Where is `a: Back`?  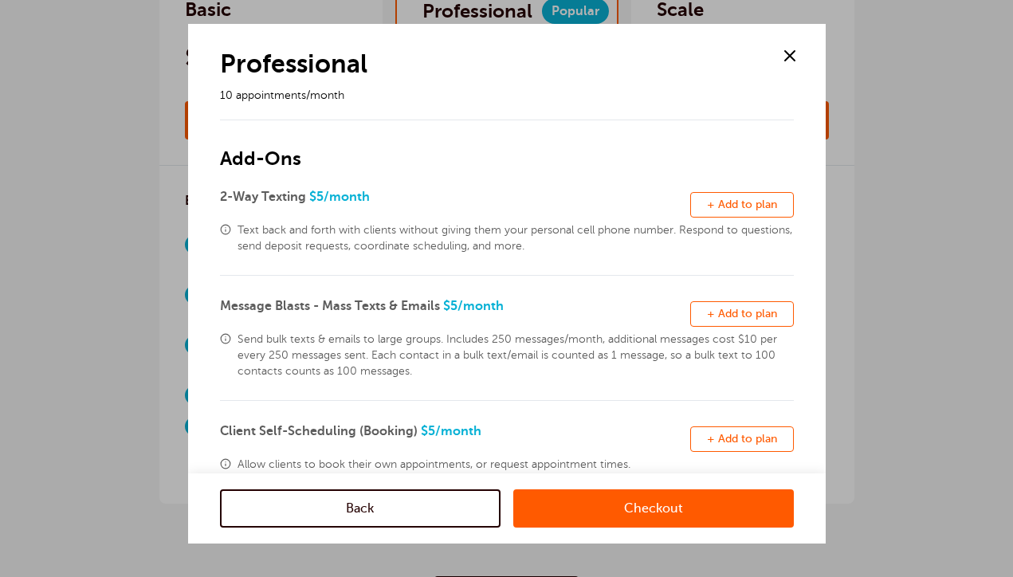 a: Back is located at coordinates (360, 508).